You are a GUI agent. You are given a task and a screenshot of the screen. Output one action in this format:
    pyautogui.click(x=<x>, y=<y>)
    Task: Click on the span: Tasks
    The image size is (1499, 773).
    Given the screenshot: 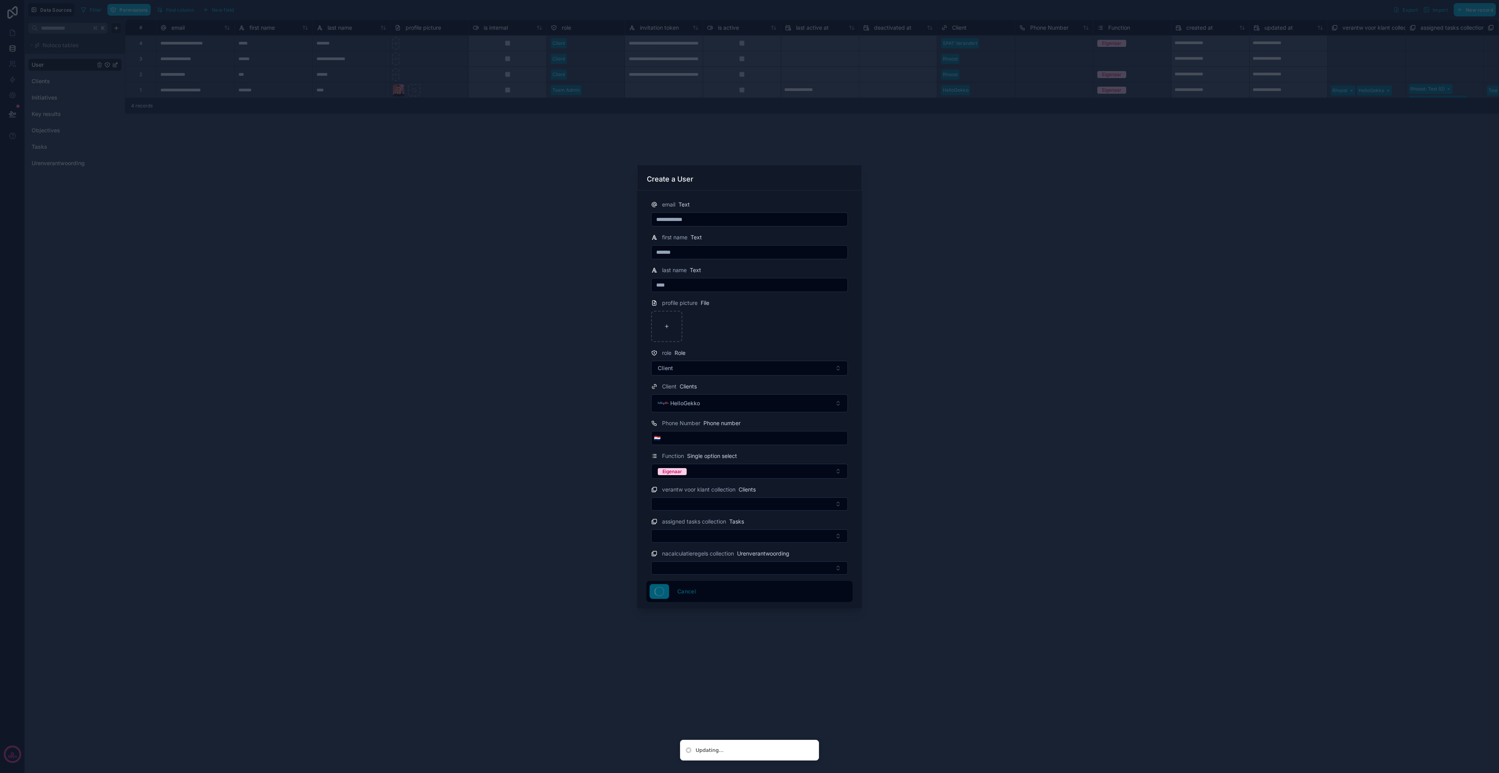 What is the action you would take?
    pyautogui.click(x=736, y=521)
    